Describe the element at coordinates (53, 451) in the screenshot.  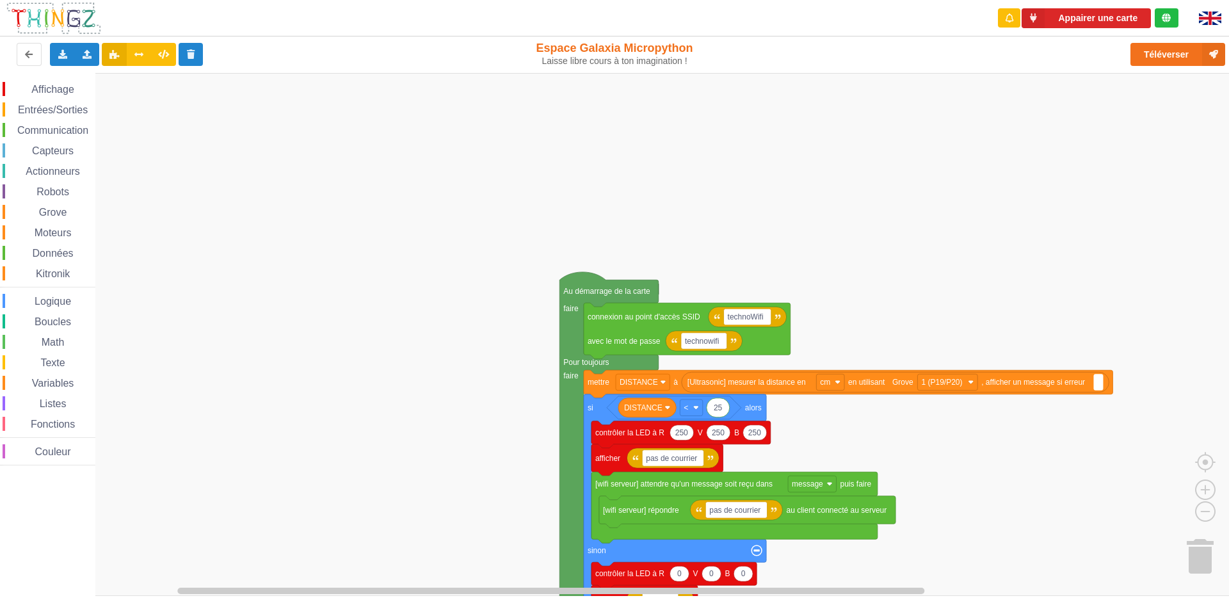
I see `span: Couleur` at that location.